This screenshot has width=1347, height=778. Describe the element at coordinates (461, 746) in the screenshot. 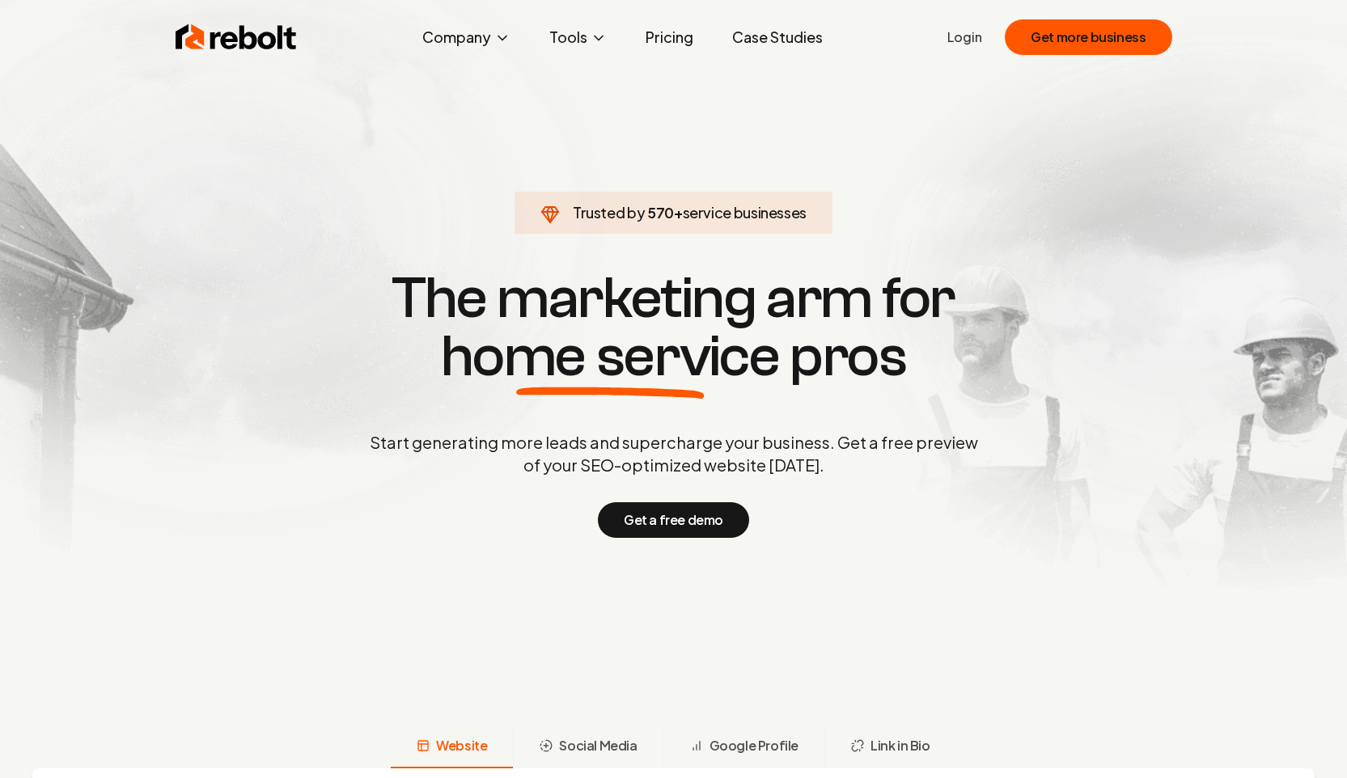

I see `span: Website` at that location.